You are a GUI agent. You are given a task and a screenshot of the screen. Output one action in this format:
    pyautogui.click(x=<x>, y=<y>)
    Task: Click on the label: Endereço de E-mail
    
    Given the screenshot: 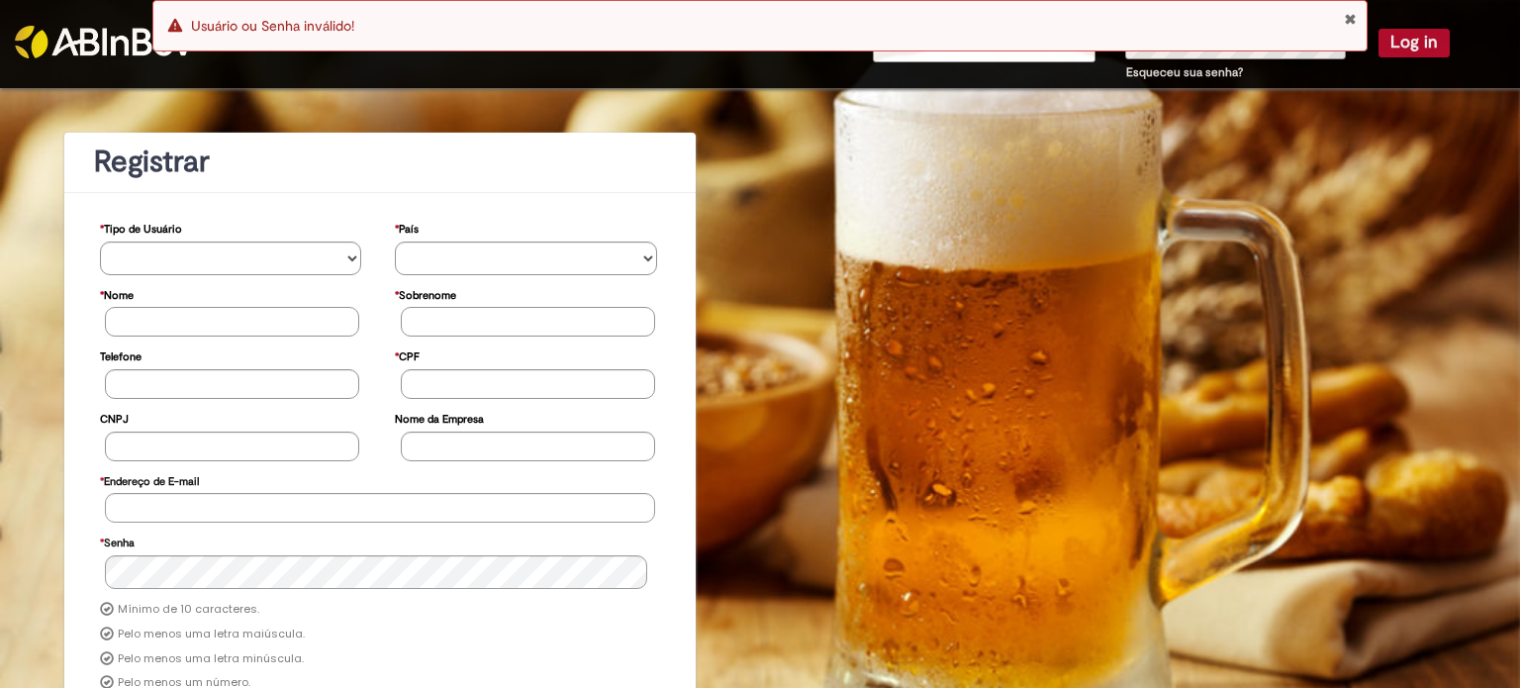 What is the action you would take?
    pyautogui.click(x=149, y=479)
    